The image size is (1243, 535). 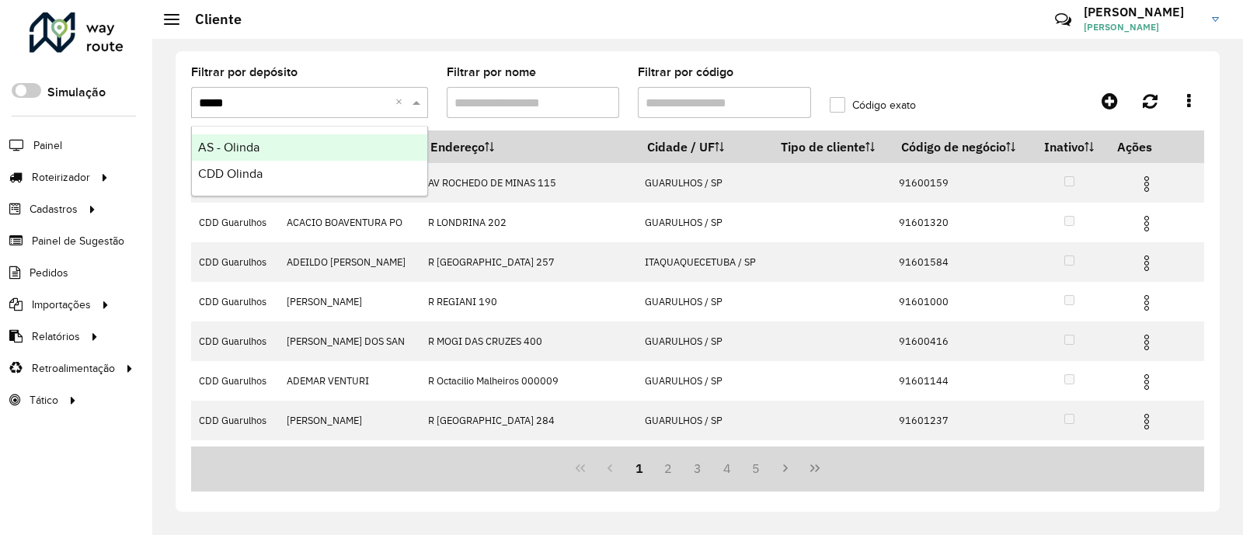 What do you see at coordinates (815, 469) in the screenshot?
I see `button: Last Page` at bounding box center [815, 469].